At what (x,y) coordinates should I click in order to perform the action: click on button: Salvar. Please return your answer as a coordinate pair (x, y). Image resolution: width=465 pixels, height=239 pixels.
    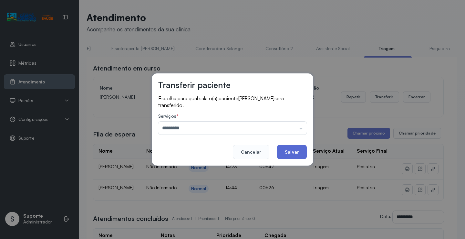
    Looking at the image, I should click on (292, 152).